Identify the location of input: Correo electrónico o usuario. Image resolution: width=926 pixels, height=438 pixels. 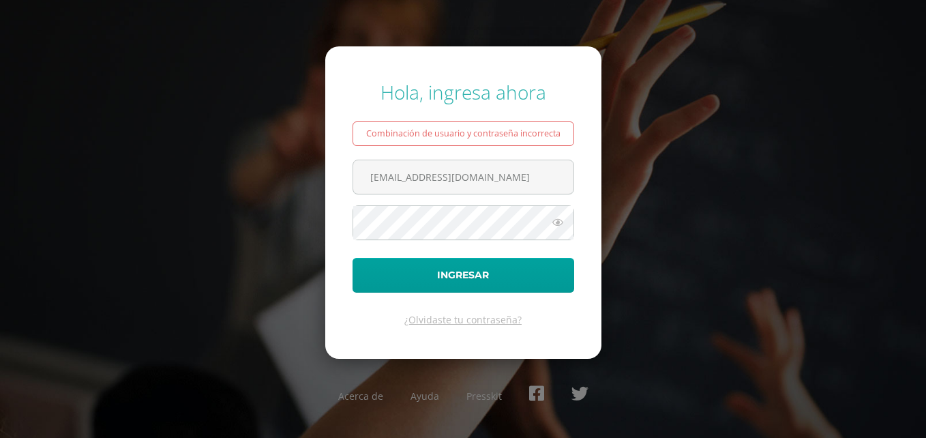
(463, 177).